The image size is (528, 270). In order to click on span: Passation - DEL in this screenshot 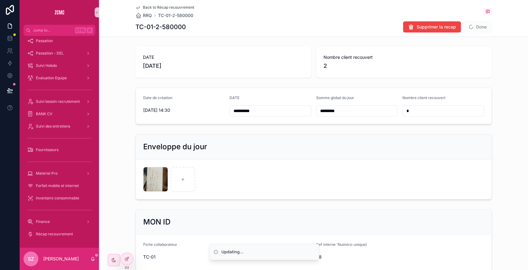, I will do `click(50, 53)`.